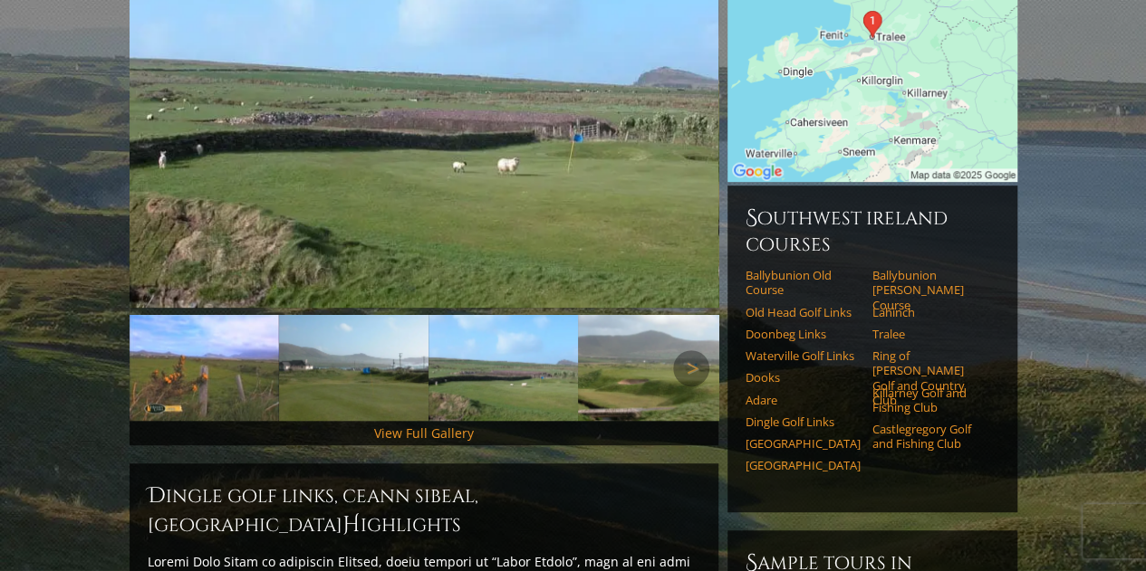 The image size is (1146, 571). What do you see at coordinates (691, 369) in the screenshot?
I see `a: Next` at bounding box center [691, 369].